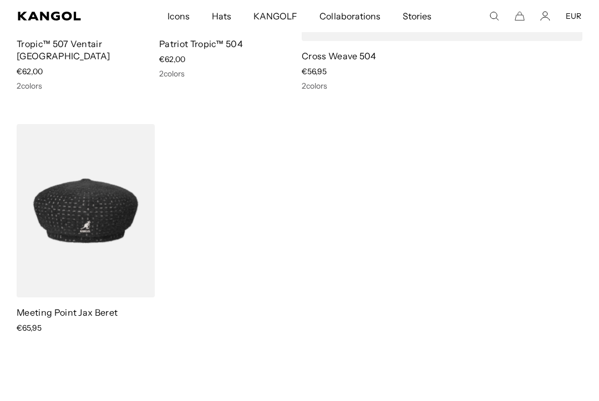 The width and height of the screenshot is (599, 401). What do you see at coordinates (494, 16) in the screenshot?
I see `summary: Search here` at bounding box center [494, 16].